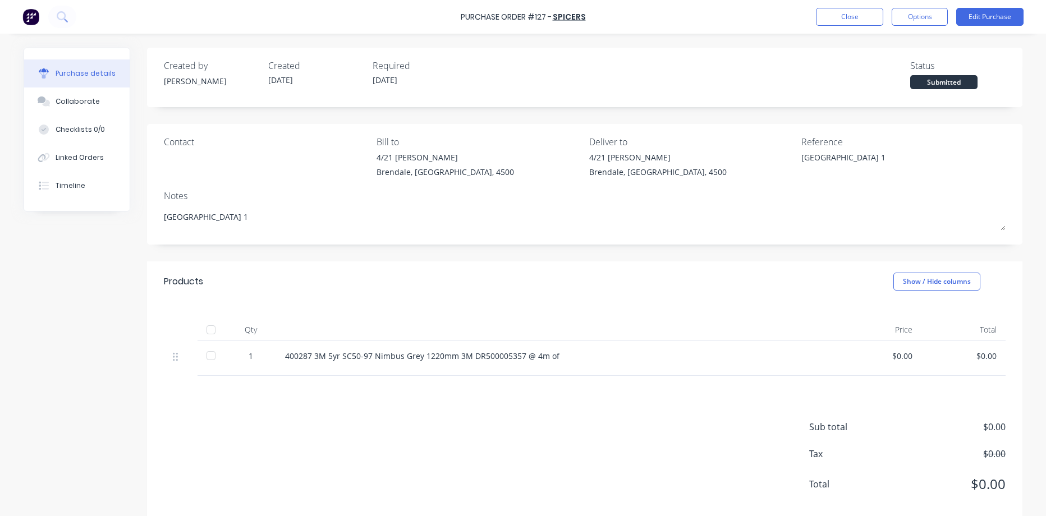  What do you see at coordinates (420, 66) in the screenshot?
I see `div: Required` at bounding box center [420, 66].